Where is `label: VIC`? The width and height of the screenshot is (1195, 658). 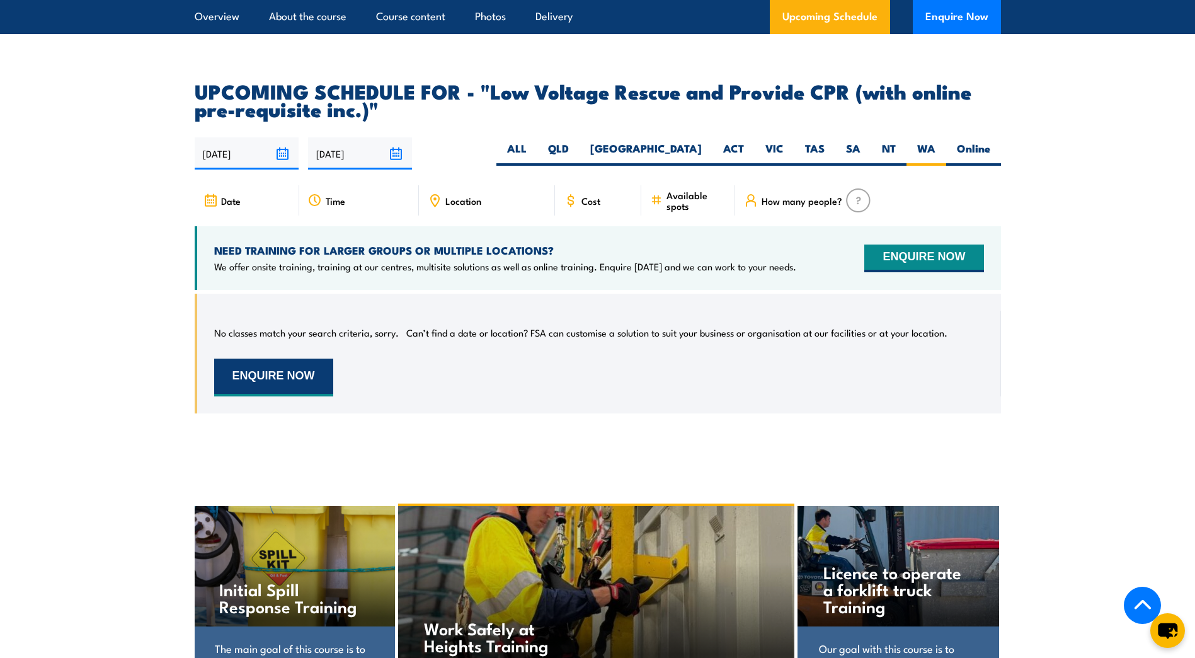 label: VIC is located at coordinates (774, 153).